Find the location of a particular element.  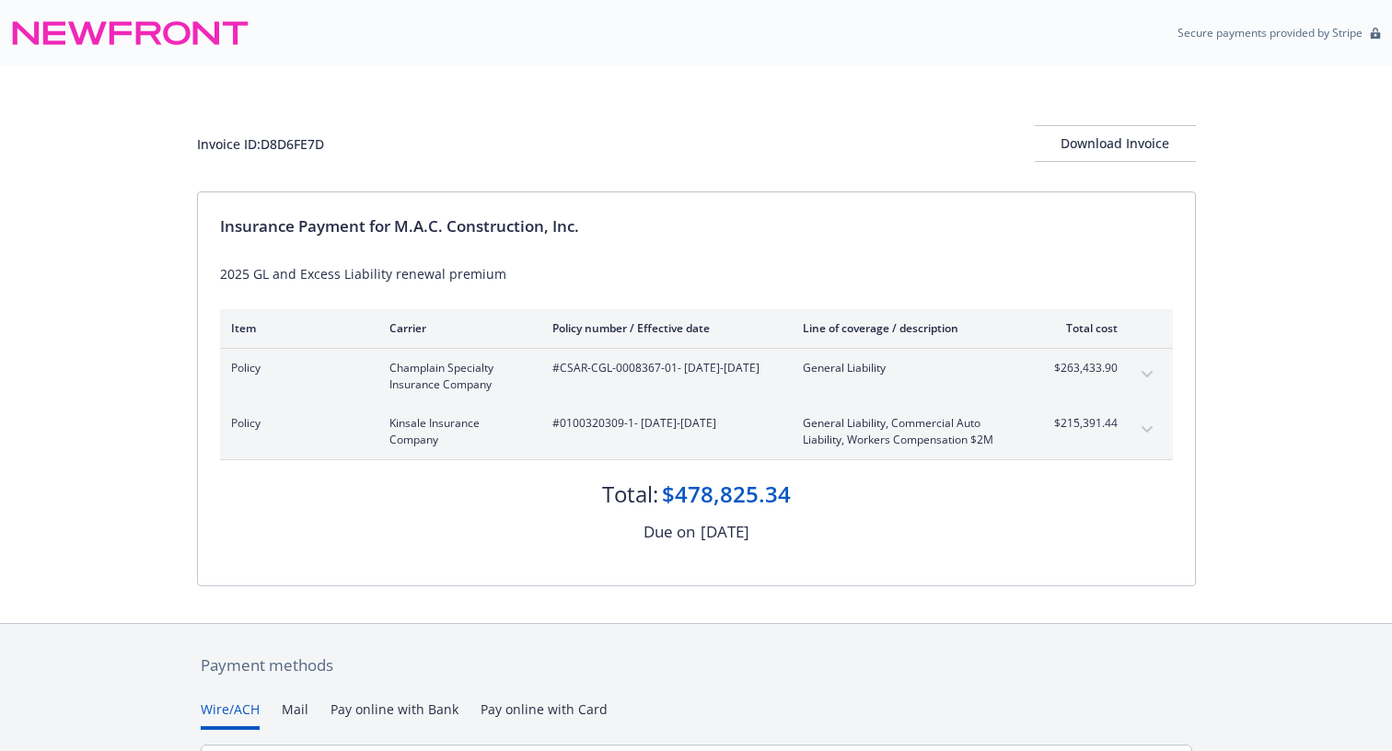

div: Due on is located at coordinates (669, 532).